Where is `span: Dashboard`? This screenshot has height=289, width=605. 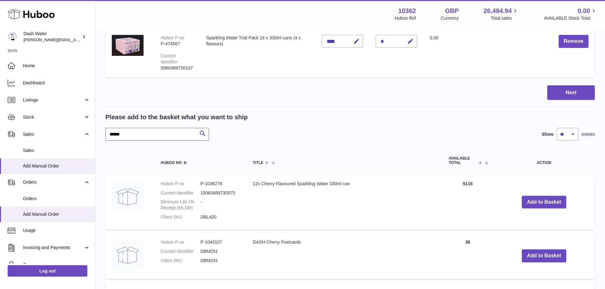
span: Dashboard is located at coordinates (56, 83).